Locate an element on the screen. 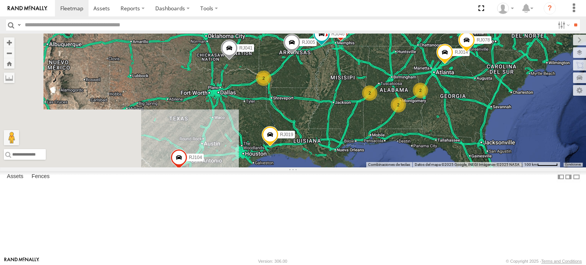  label: Search Query is located at coordinates (19, 25).